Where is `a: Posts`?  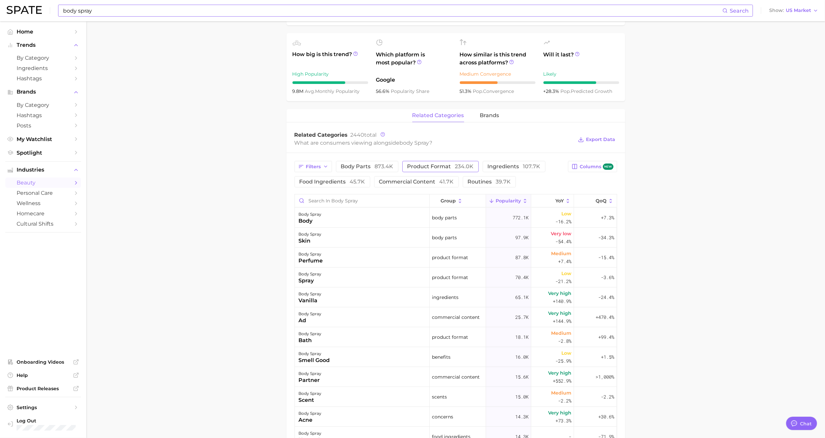
a: Posts is located at coordinates (43, 125).